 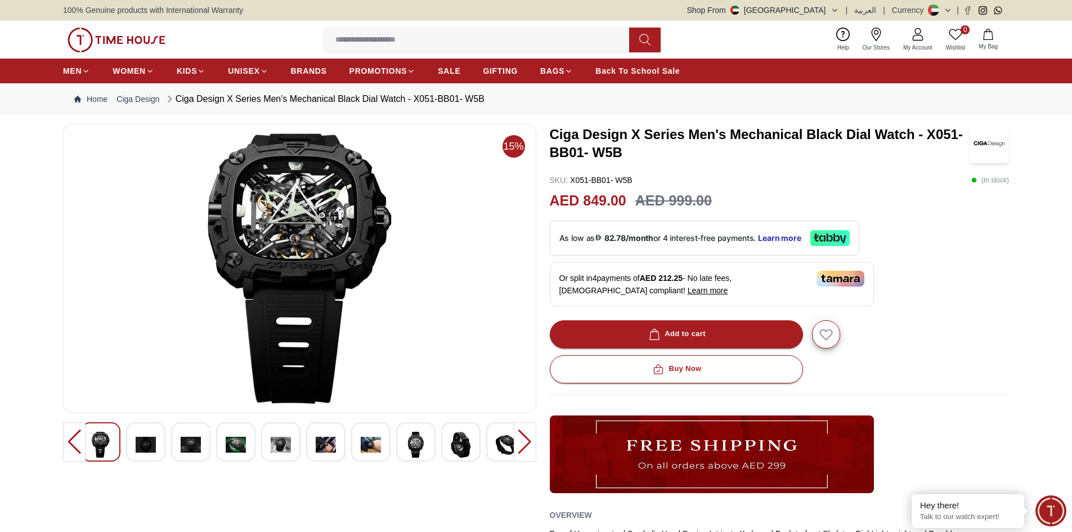 I want to click on img: United Arab Emirates, so click(x=735, y=10).